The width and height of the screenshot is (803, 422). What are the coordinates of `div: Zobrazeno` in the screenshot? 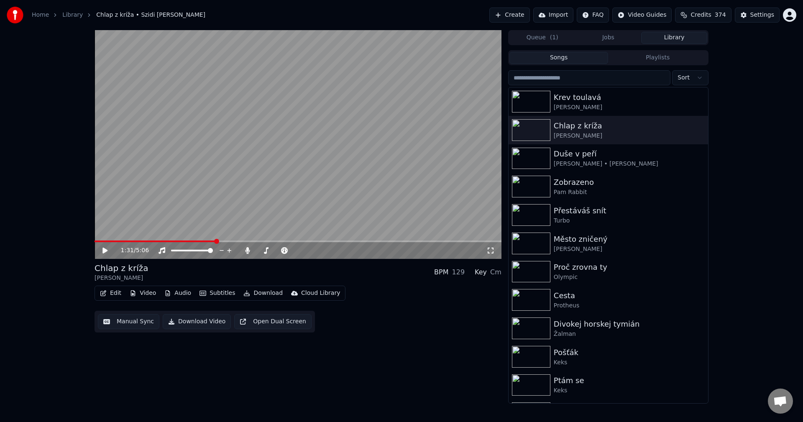 It's located at (629, 182).